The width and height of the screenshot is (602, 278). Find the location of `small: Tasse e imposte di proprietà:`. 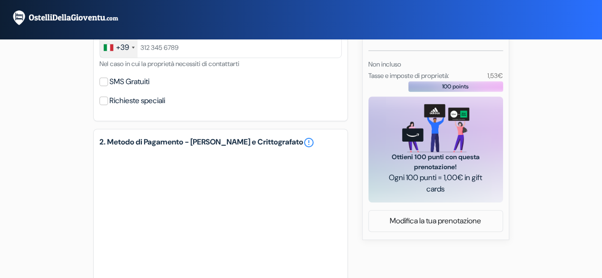

small: Tasse e imposte di proprietà: is located at coordinates (409, 76).